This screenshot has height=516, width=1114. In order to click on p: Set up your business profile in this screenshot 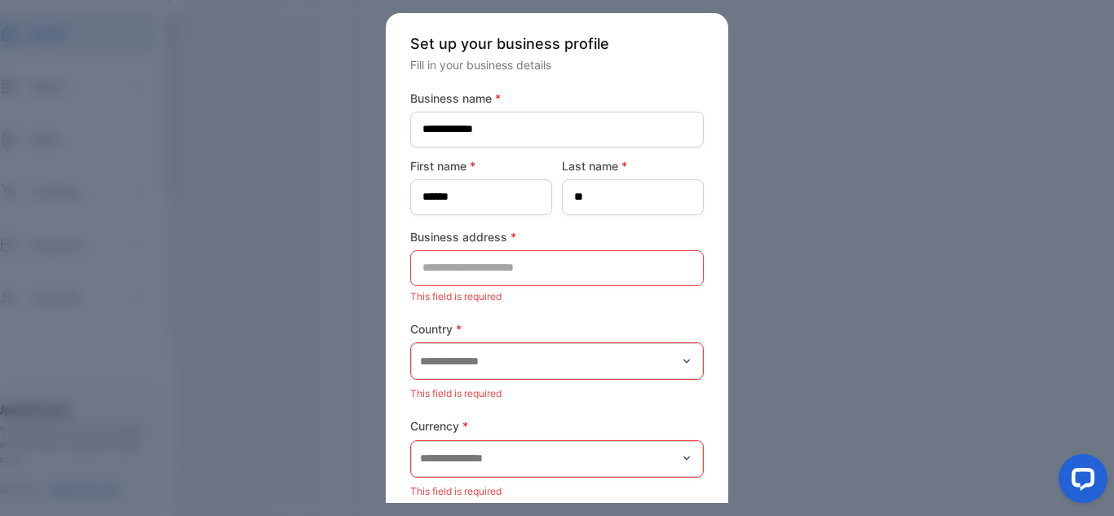, I will do `click(557, 43)`.